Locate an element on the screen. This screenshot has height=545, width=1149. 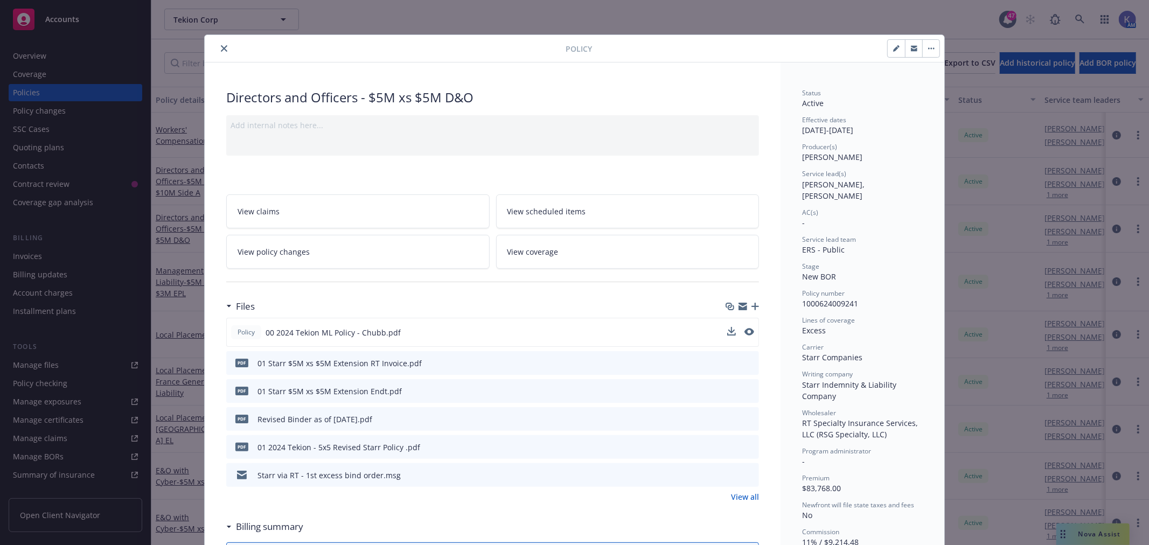
span: New BOR is located at coordinates (819, 276).